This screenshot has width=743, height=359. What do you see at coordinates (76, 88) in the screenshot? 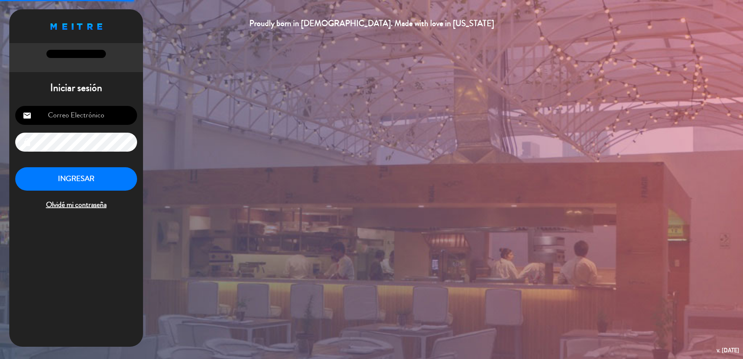
I see `h1: Iniciar sesión` at bounding box center [76, 88].